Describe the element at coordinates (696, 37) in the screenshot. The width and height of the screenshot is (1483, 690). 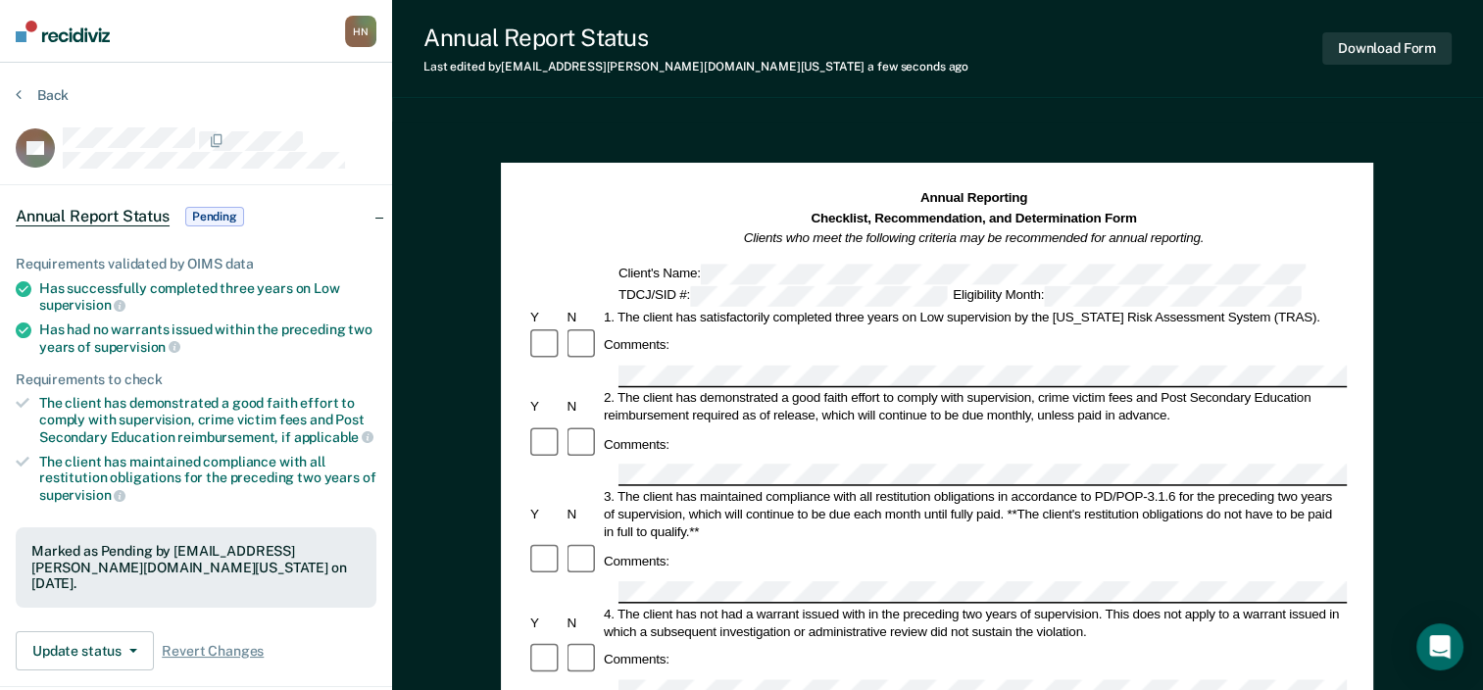
I see `div: Annual Report Status` at that location.